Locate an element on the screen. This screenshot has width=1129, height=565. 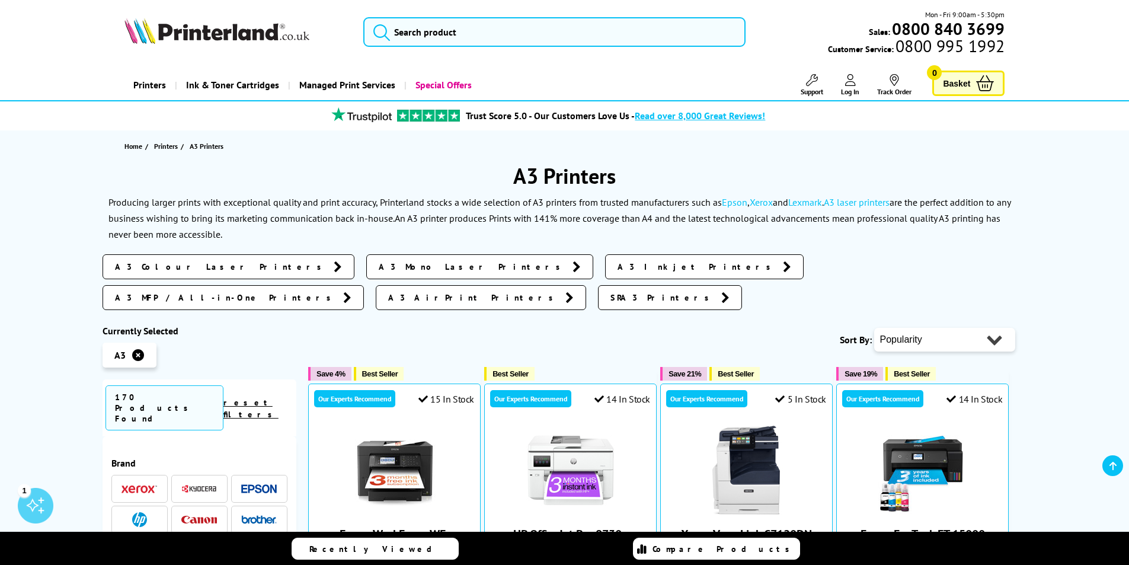
span: Log In is located at coordinates (850, 91).